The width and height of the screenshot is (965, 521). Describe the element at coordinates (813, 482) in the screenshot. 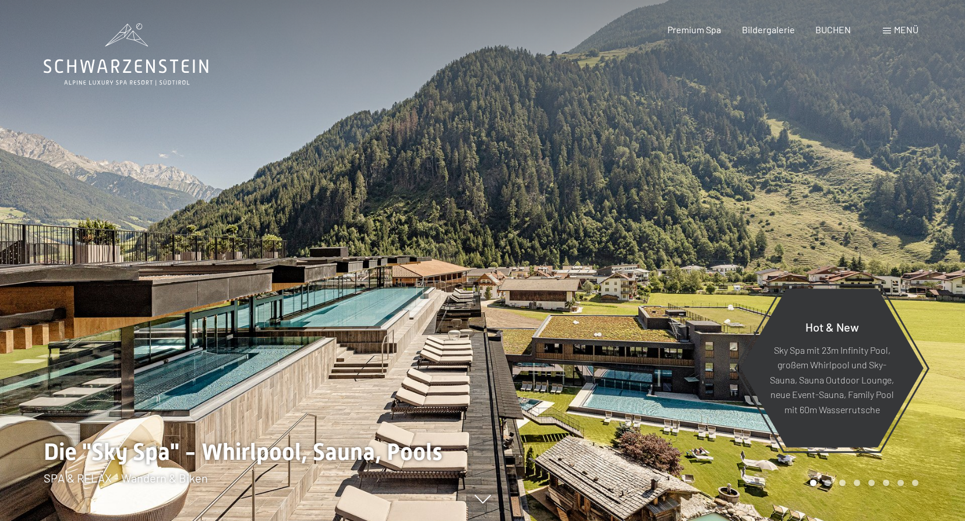

I see `div: Carousel Page 1 (Current Slide)` at that location.